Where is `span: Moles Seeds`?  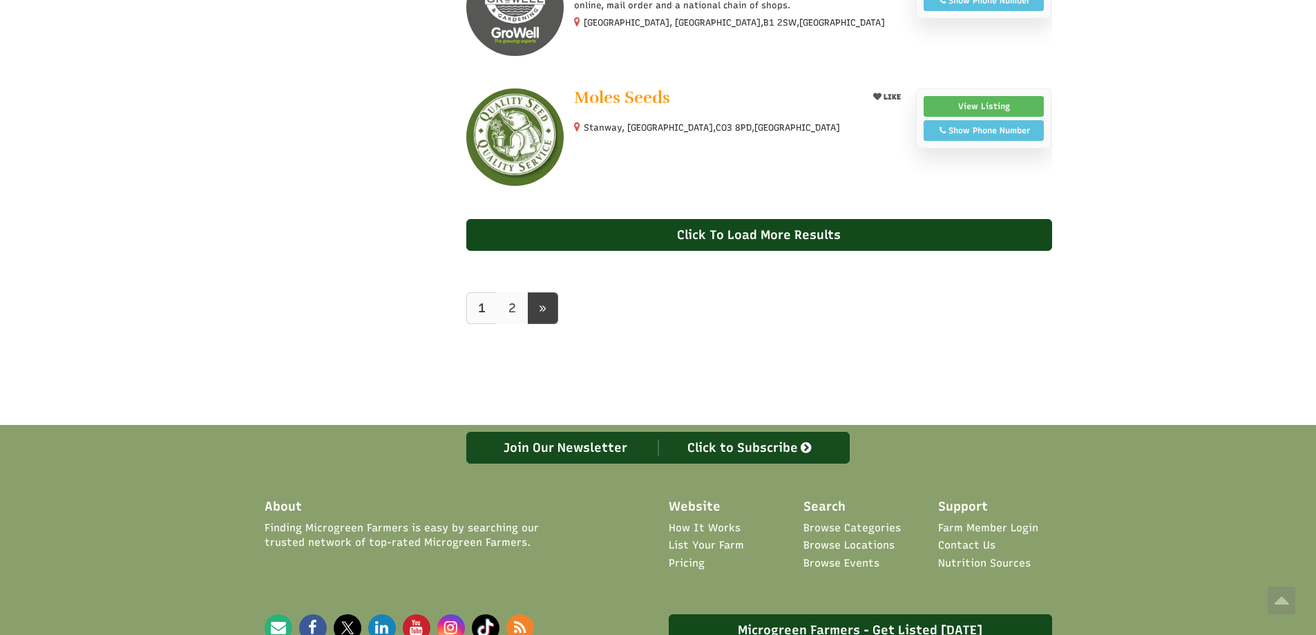 span: Moles Seeds is located at coordinates (622, 97).